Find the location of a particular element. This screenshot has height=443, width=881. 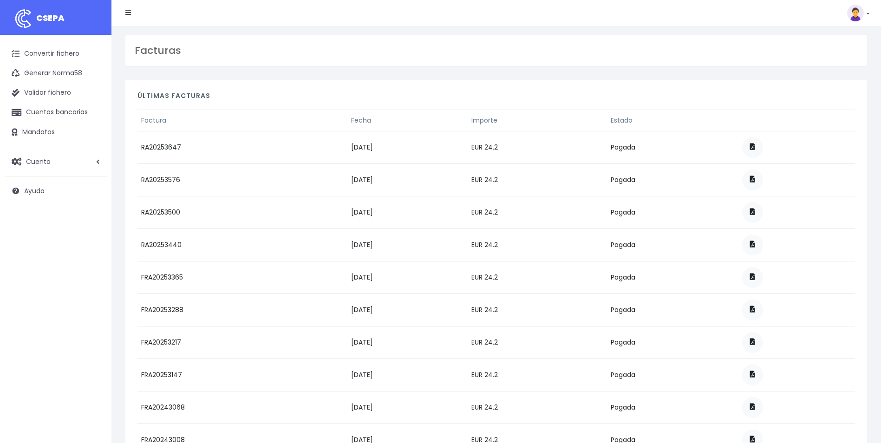

a: Mandatos is located at coordinates (56, 132).